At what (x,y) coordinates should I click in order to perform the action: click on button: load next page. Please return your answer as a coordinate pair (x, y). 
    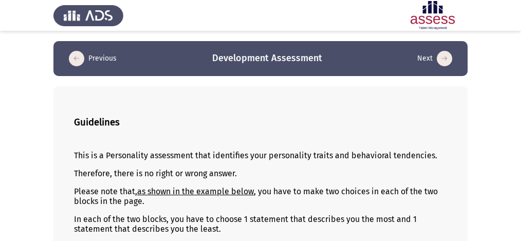
    Looking at the image, I should click on (435, 59).